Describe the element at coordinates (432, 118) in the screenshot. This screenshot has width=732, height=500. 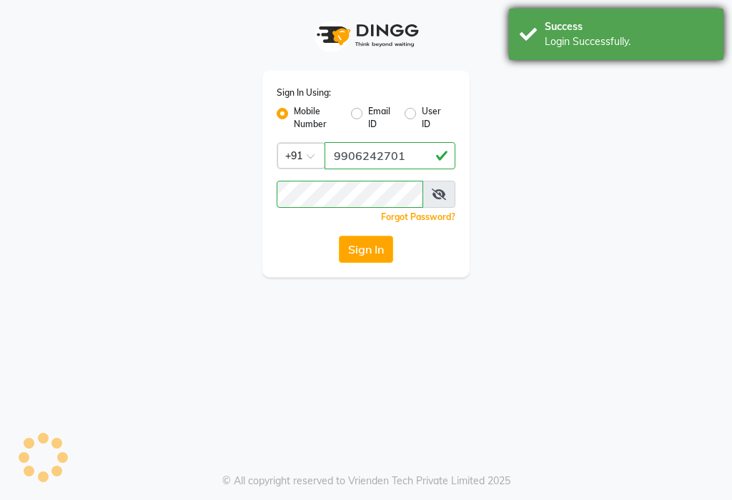
I see `label: User ID` at that location.